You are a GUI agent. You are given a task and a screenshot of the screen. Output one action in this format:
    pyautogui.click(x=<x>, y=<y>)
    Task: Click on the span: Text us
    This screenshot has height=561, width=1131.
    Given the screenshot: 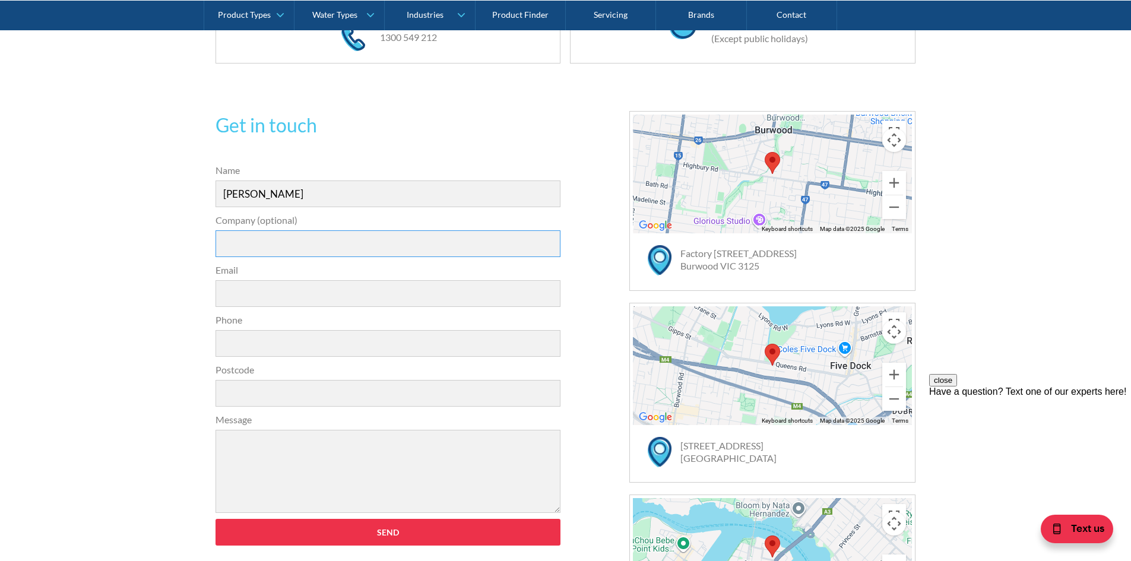 What is the action you would take?
    pyautogui.click(x=75, y=26)
    